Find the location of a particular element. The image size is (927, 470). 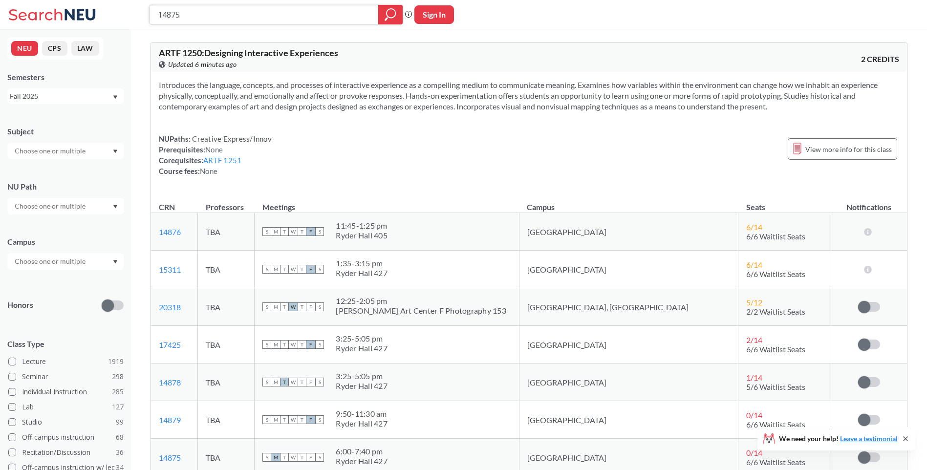

p: Honors is located at coordinates (20, 305).